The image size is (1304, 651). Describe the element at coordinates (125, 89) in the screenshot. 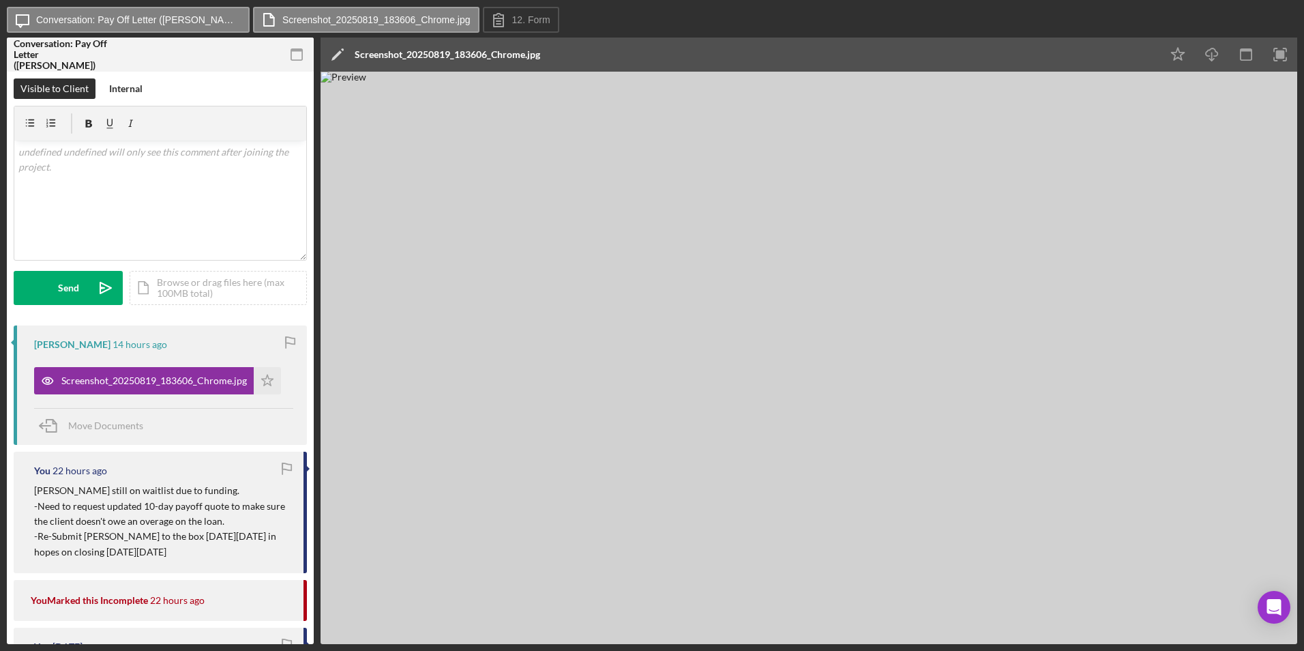

I see `div: Internal` at that location.